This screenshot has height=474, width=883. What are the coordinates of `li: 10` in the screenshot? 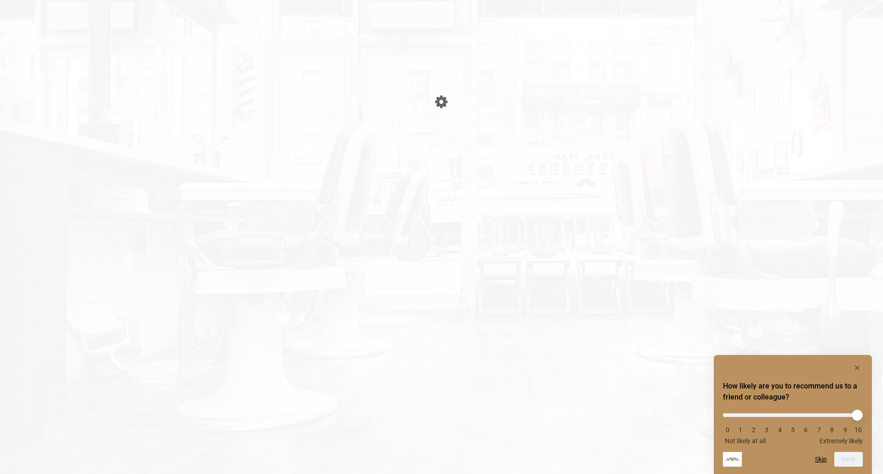 It's located at (858, 430).